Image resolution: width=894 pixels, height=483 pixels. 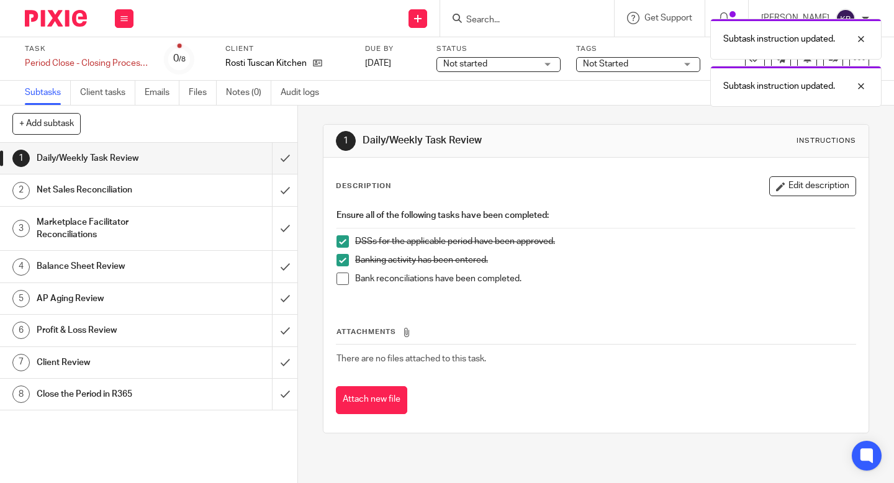 I want to click on label: Task, so click(x=87, y=49).